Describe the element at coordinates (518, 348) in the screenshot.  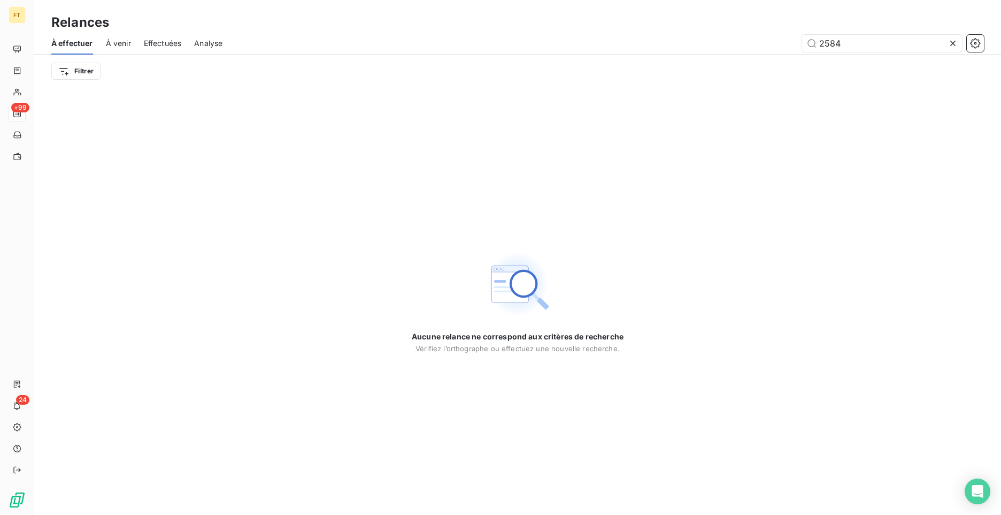
I see `span: Vérifiez l’orthographe ou effectuez une nouvelle recherche.` at that location.